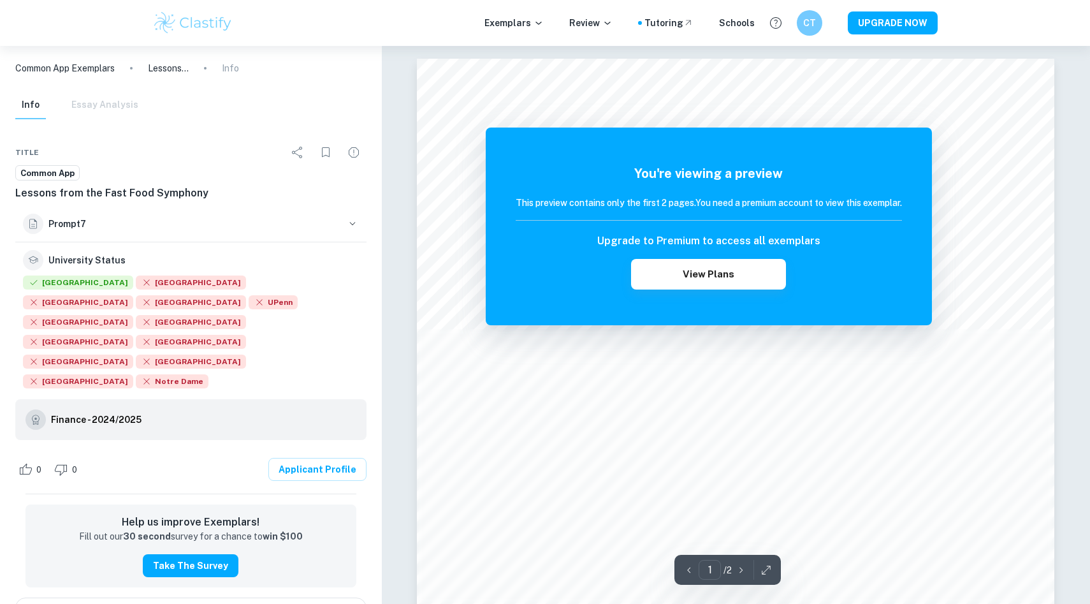  I want to click on a: Tutoring, so click(669, 23).